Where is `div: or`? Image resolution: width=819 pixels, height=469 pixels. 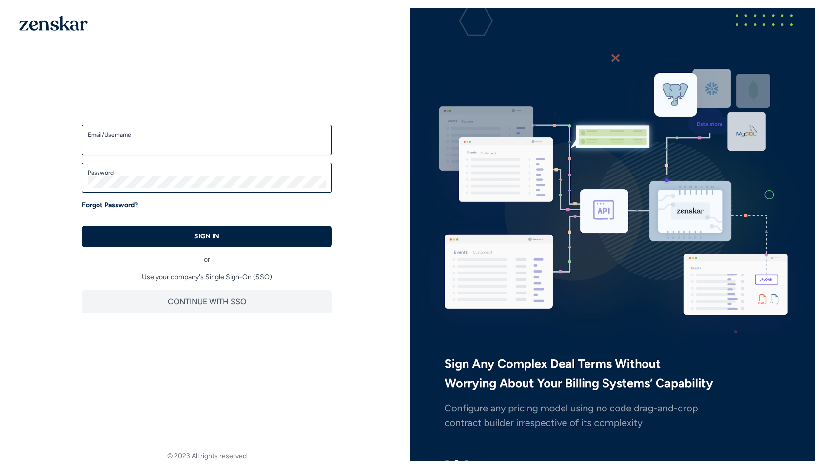 div: or is located at coordinates (207, 256).